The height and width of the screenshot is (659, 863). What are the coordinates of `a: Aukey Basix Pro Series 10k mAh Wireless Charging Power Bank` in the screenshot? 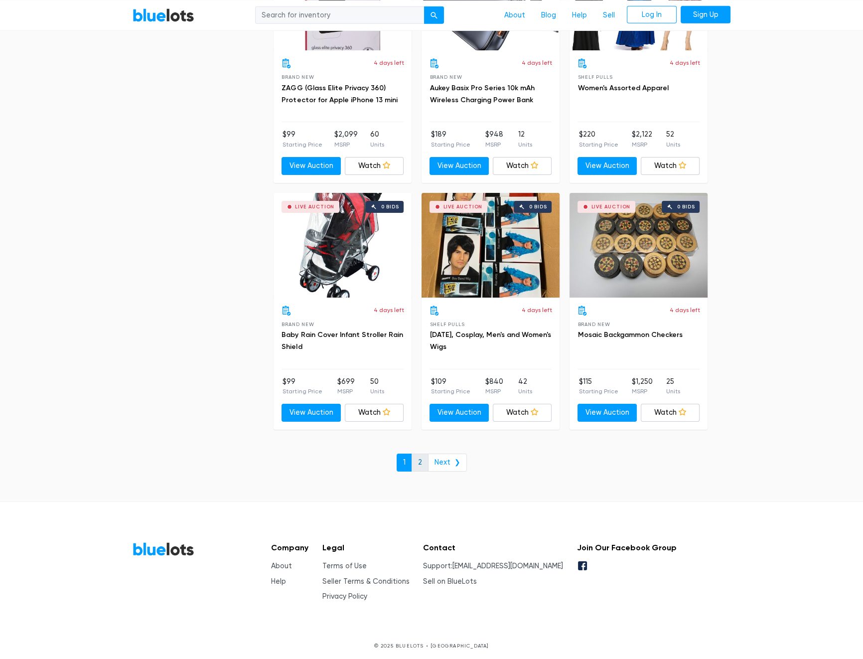 It's located at (482, 94).